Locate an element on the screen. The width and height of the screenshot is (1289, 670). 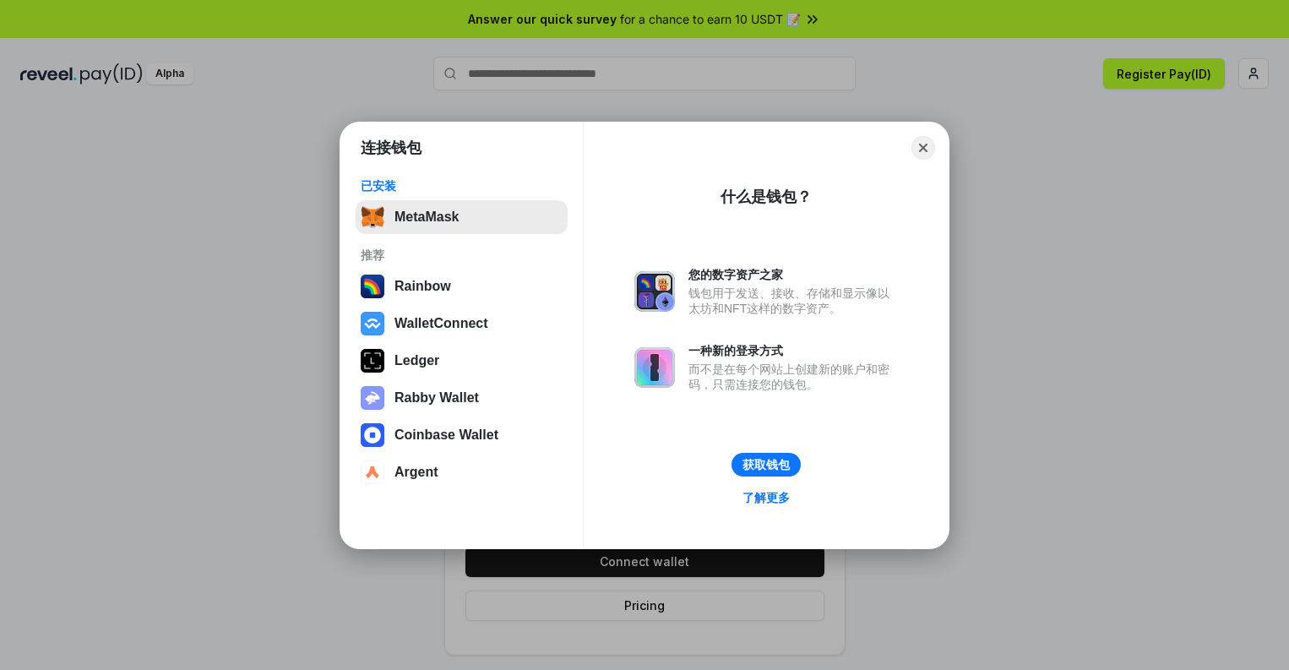
button: 获取钱包 is located at coordinates (766, 465).